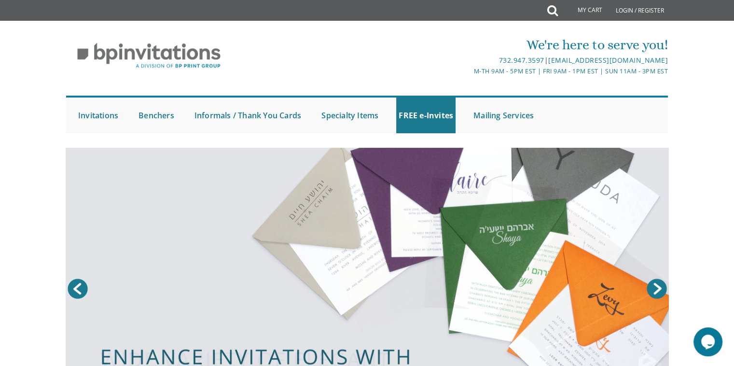 The height and width of the screenshot is (366, 734). What do you see at coordinates (468, 71) in the screenshot?
I see `div: M-Th 9am - 5pm EST | Fri 9am - 1pm EST | Sun 11am - 3pm EST` at bounding box center [468, 71].